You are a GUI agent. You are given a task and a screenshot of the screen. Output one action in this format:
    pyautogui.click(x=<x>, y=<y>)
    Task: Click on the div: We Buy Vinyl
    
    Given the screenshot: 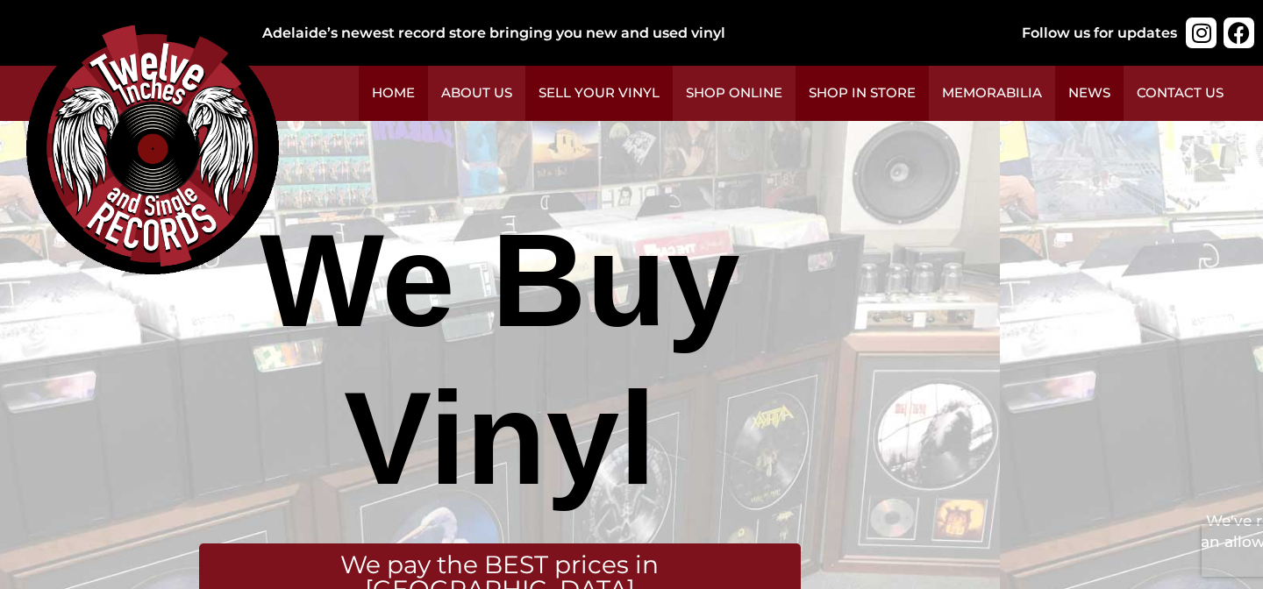 What is the action you would take?
    pyautogui.click(x=500, y=359)
    